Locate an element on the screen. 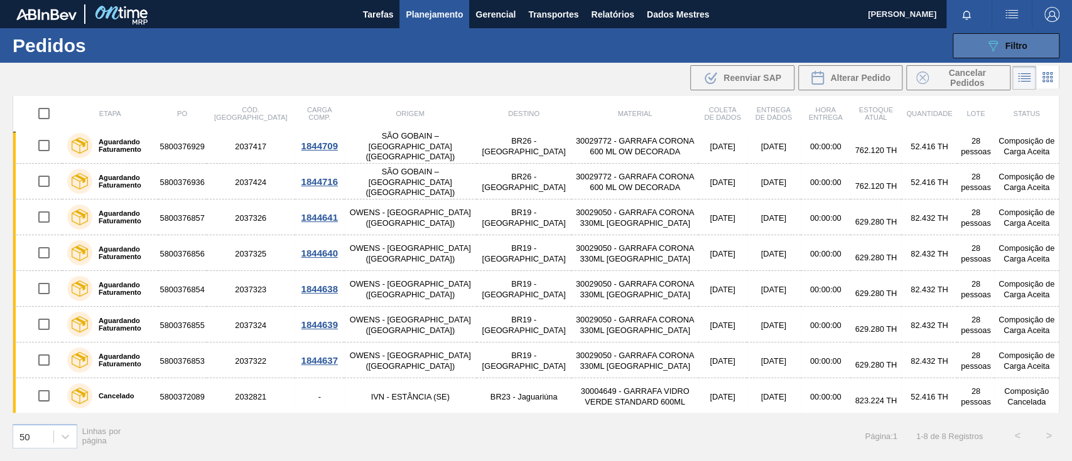 Image resolution: width=1072 pixels, height=461 pixels. font: 1 is located at coordinates (894, 436).